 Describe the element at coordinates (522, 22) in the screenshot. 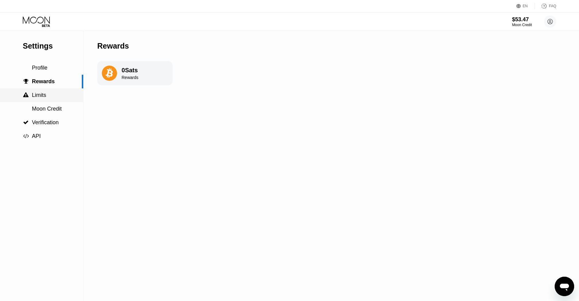

I see `div: $53.47Moon Credit` at that location.